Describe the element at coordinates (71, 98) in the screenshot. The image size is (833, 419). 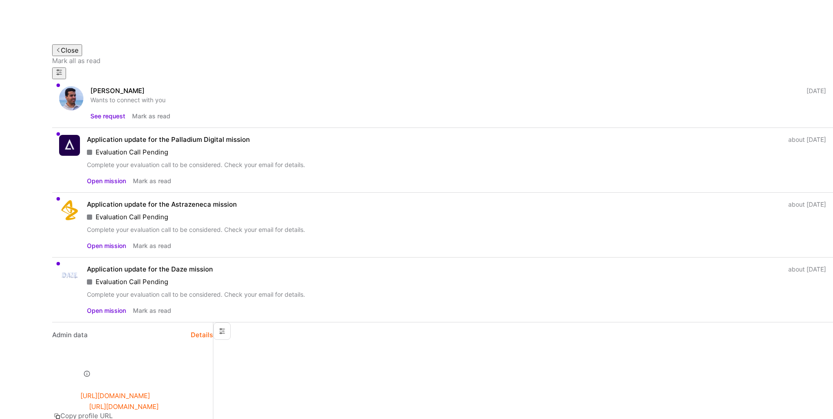
I see `img: user avatar` at that location.